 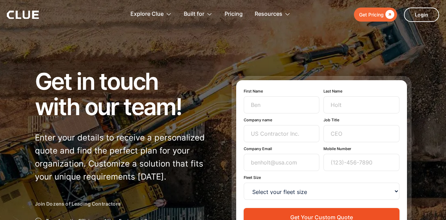 What do you see at coordinates (125, 94) in the screenshot?
I see `h1: Get in touch with our team!` at bounding box center [125, 94].